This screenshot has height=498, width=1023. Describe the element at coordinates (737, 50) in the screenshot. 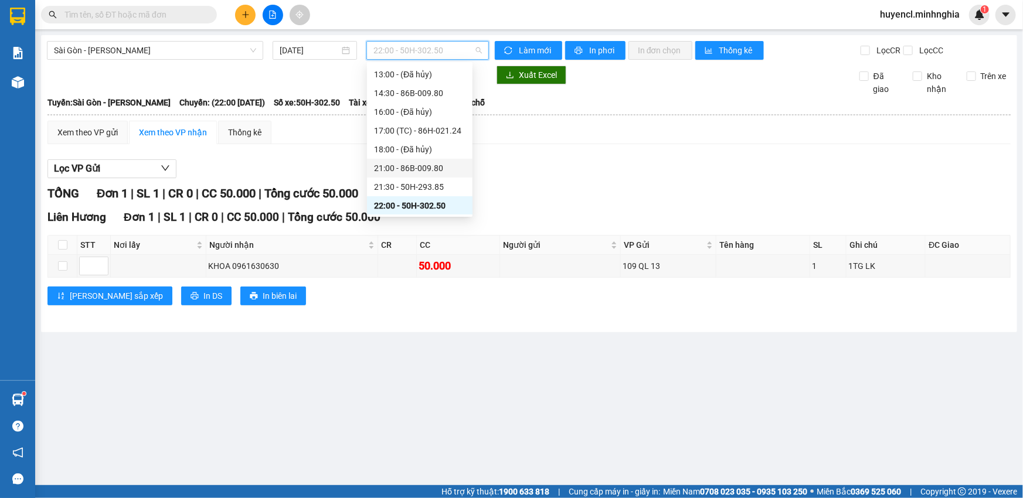

I see `span: Thống kê` at that location.